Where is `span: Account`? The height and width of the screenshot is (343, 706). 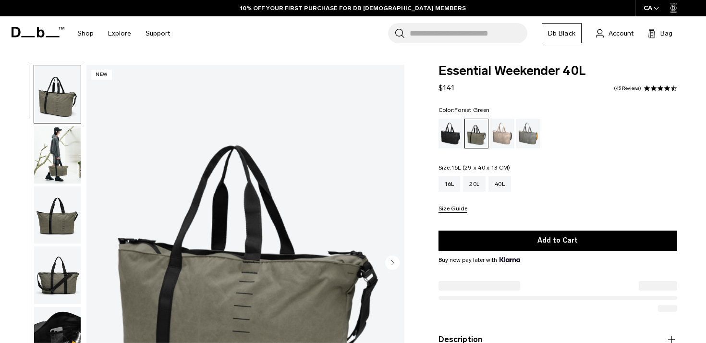
span: Account is located at coordinates (621, 33).